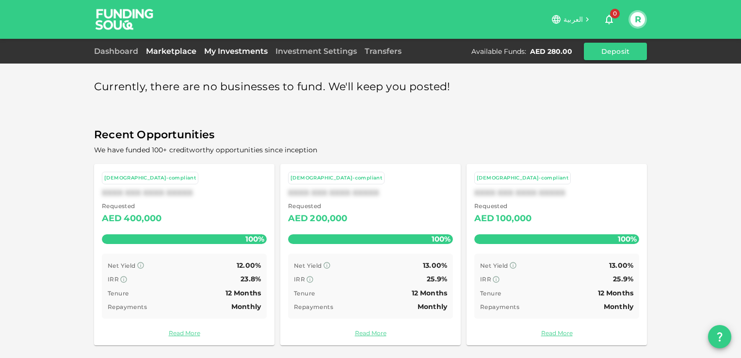 The height and width of the screenshot is (358, 741). Describe the element at coordinates (371, 135) in the screenshot. I see `span: Recent Opportunities` at that location.